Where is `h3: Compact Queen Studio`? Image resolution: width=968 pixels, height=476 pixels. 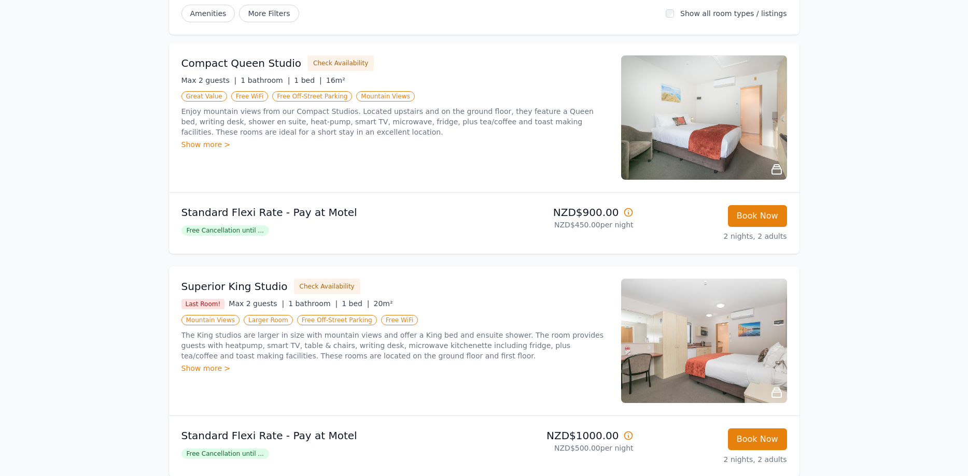 h3: Compact Queen Studio is located at coordinates (242, 63).